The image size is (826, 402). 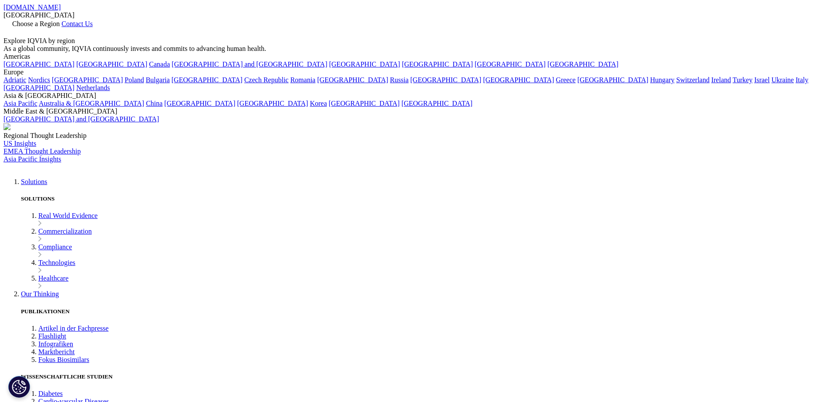 I want to click on a: Israel, so click(x=762, y=80).